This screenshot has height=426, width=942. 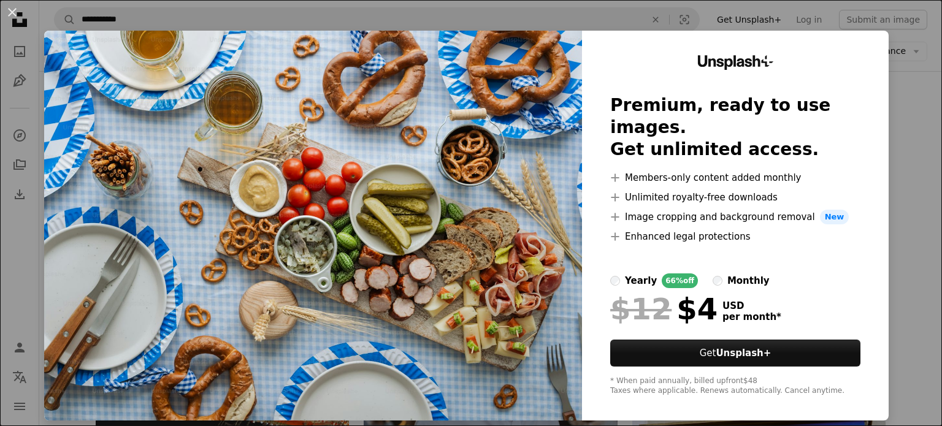 What do you see at coordinates (735, 178) in the screenshot?
I see `li: Members-only content added monthly` at bounding box center [735, 178].